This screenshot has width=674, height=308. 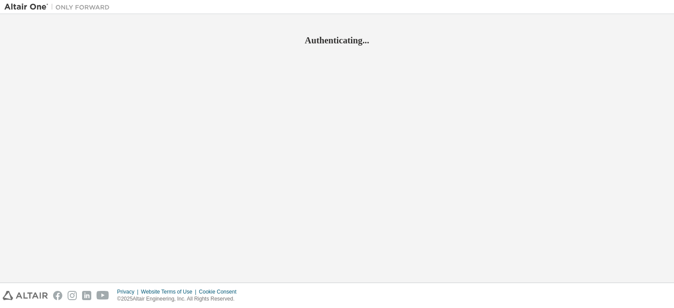 I want to click on div: Privacy, so click(x=129, y=292).